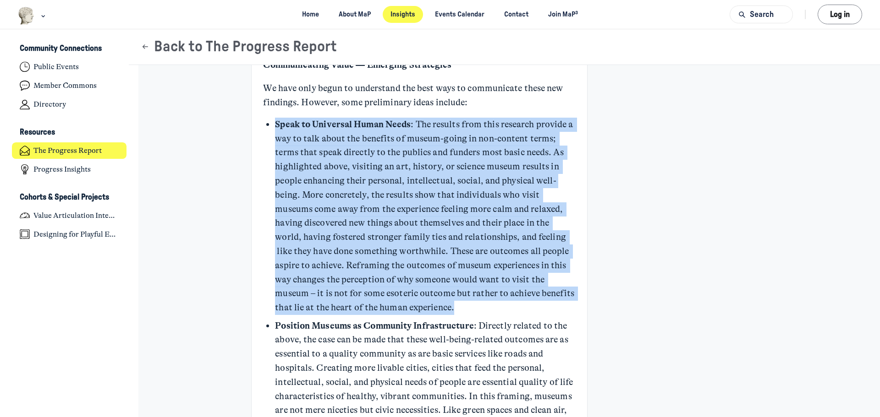 The image size is (880, 417). What do you see at coordinates (239, 47) in the screenshot?
I see `button: Back to The Progress Report` at bounding box center [239, 47].